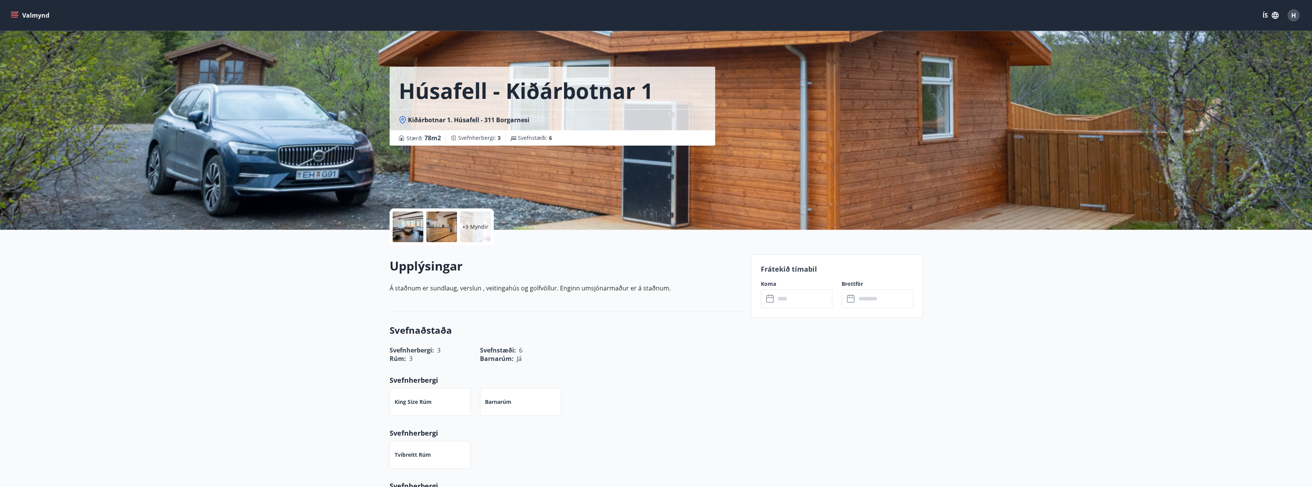 Image resolution: width=1312 pixels, height=487 pixels. Describe the element at coordinates (424, 138) in the screenshot. I see `span: Stærð :` at that location.